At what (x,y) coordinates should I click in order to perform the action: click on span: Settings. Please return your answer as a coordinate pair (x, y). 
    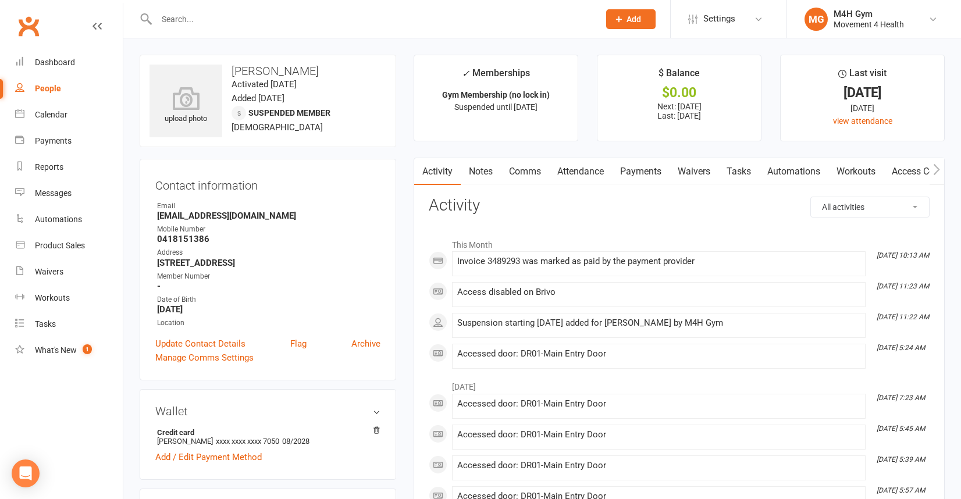
    Looking at the image, I should click on (719, 19).